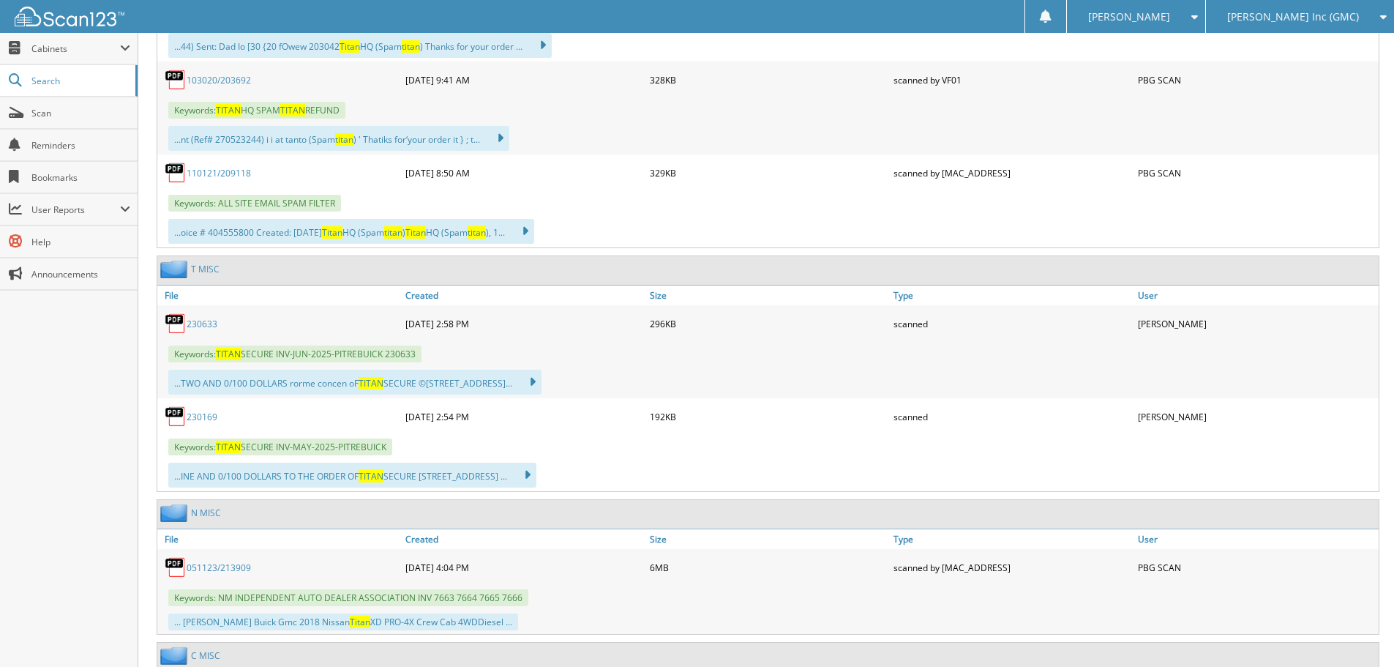  Describe the element at coordinates (769, 324) in the screenshot. I see `div: 296KB` at that location.